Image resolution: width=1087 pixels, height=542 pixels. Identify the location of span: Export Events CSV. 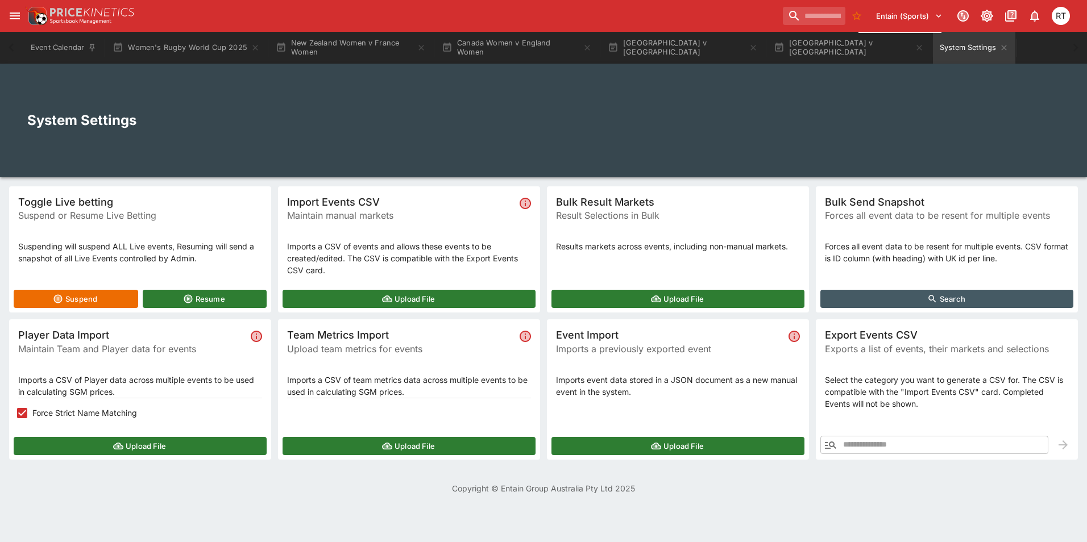
(947, 335).